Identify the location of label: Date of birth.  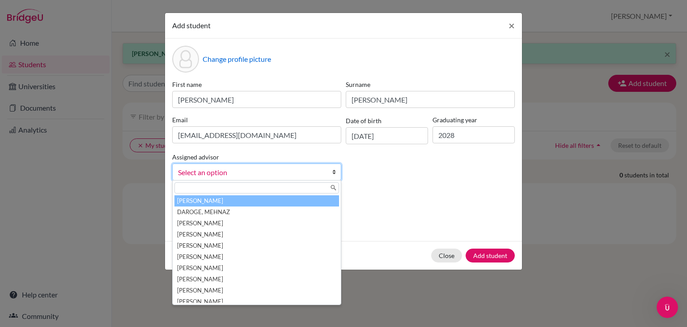
(364, 120).